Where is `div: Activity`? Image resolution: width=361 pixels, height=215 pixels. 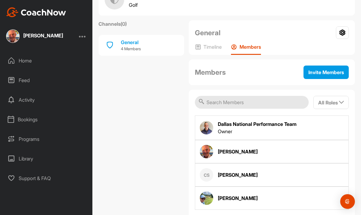 div: Activity is located at coordinates (47, 100).